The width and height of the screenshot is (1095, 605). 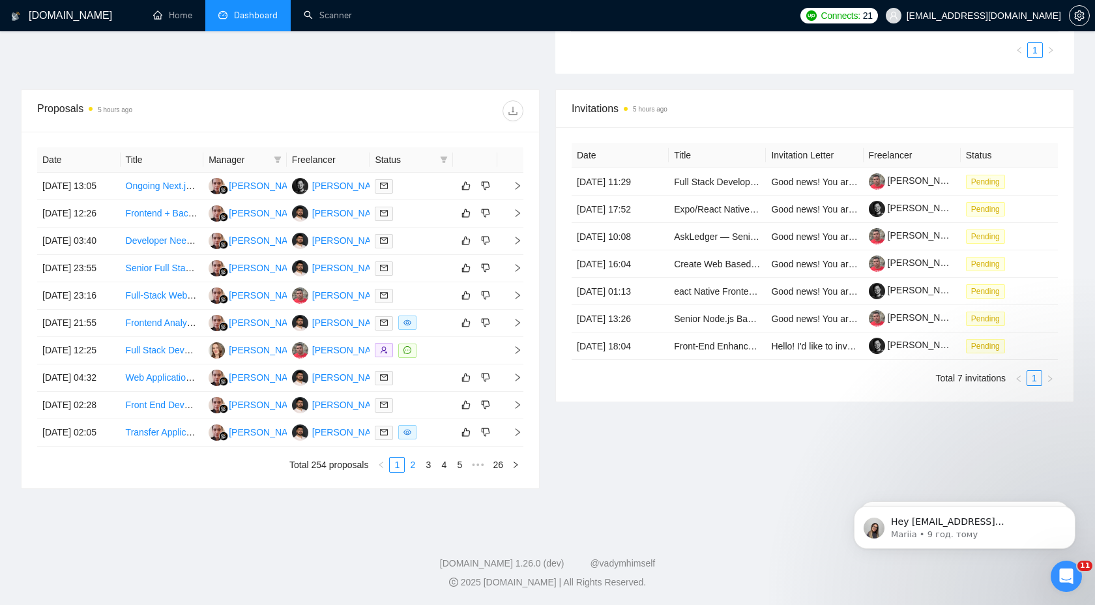 What do you see at coordinates (115, 110) in the screenshot?
I see `time: 5 hours ago` at bounding box center [115, 110].